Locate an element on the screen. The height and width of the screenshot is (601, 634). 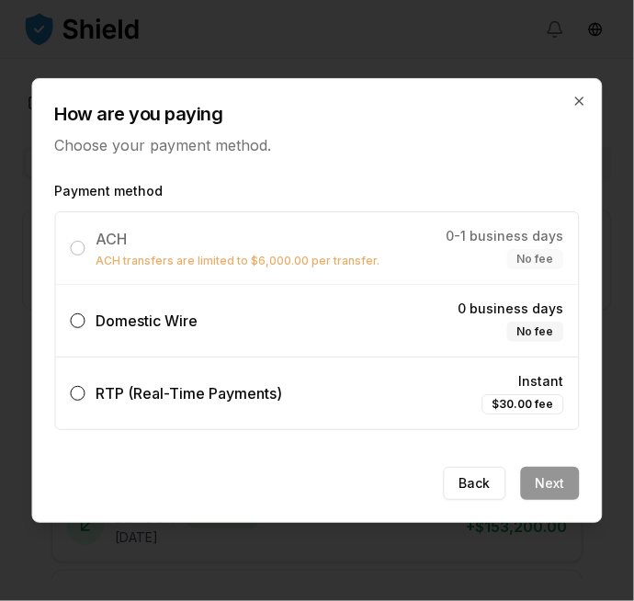
h2: How are you paying is located at coordinates (317, 114).